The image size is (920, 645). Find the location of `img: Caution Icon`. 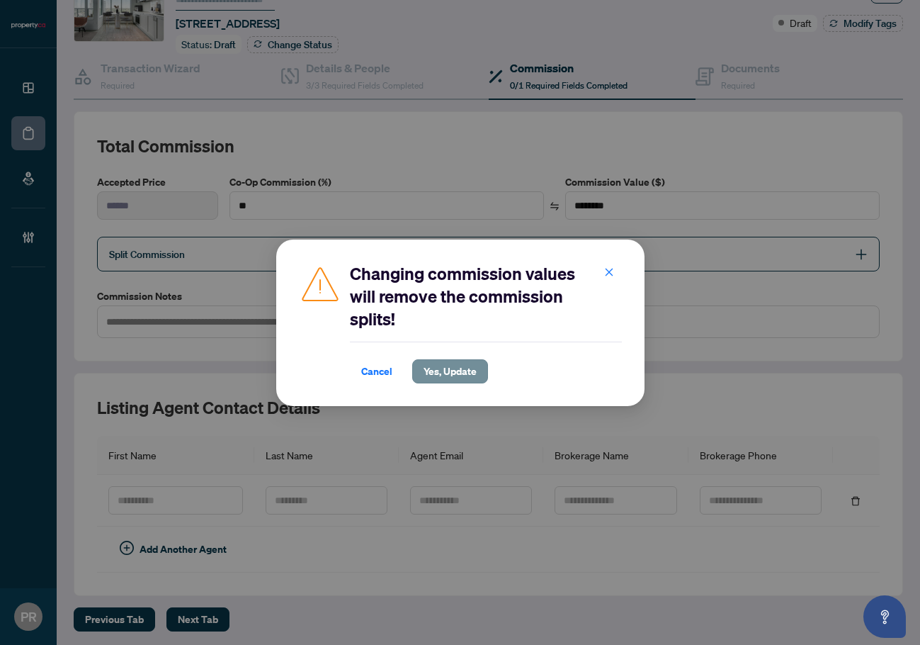

img: Caution Icon is located at coordinates (320, 283).